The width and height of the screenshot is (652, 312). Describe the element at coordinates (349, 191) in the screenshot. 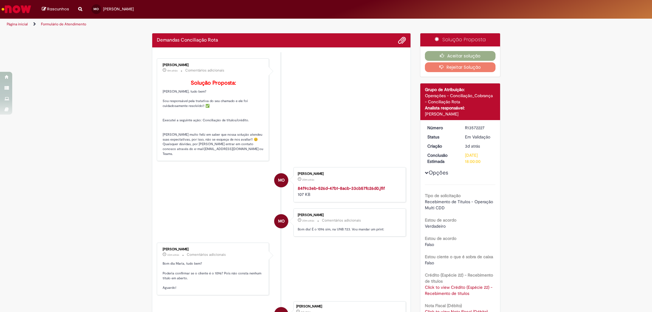

I see `div: 107 KB` at that location.